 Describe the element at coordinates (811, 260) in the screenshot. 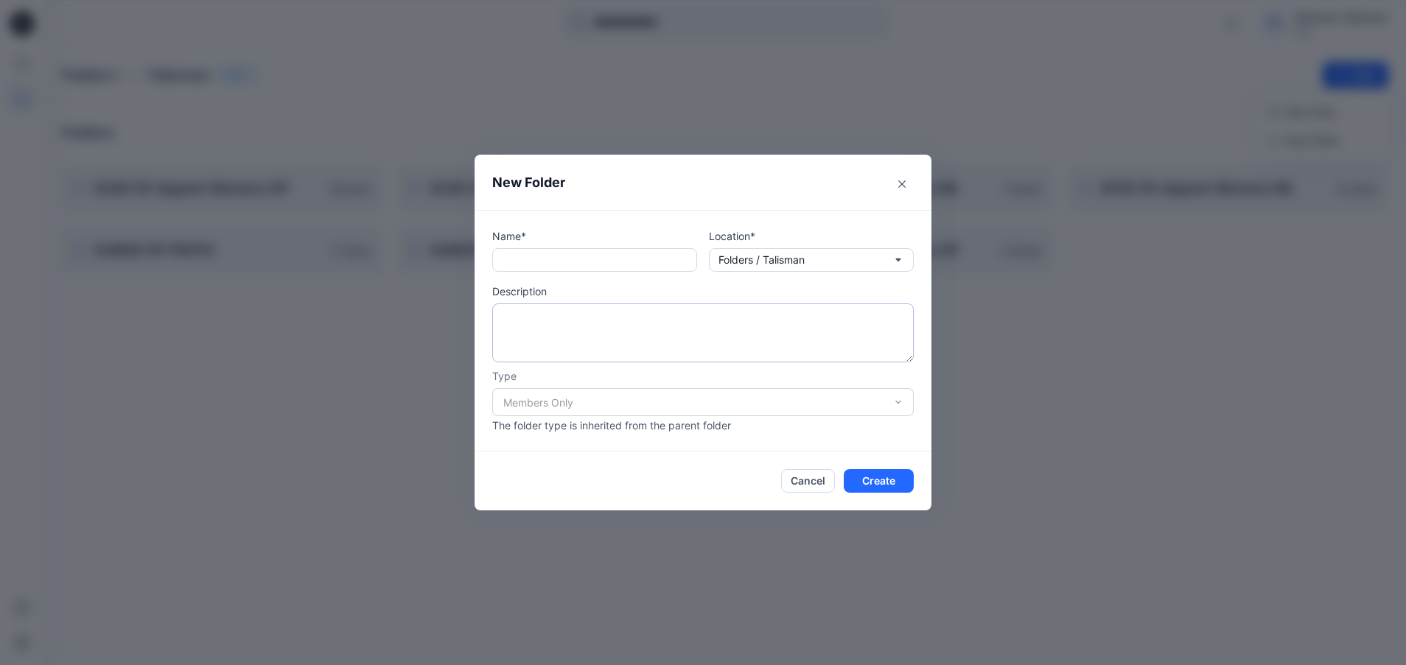

I see `button: Folders / Talisman` at that location.